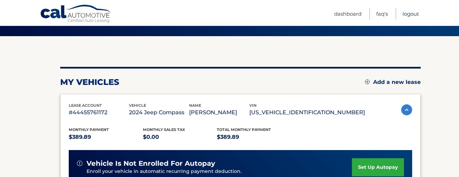  I want to click on span: Monthly sales Tax, so click(164, 130).